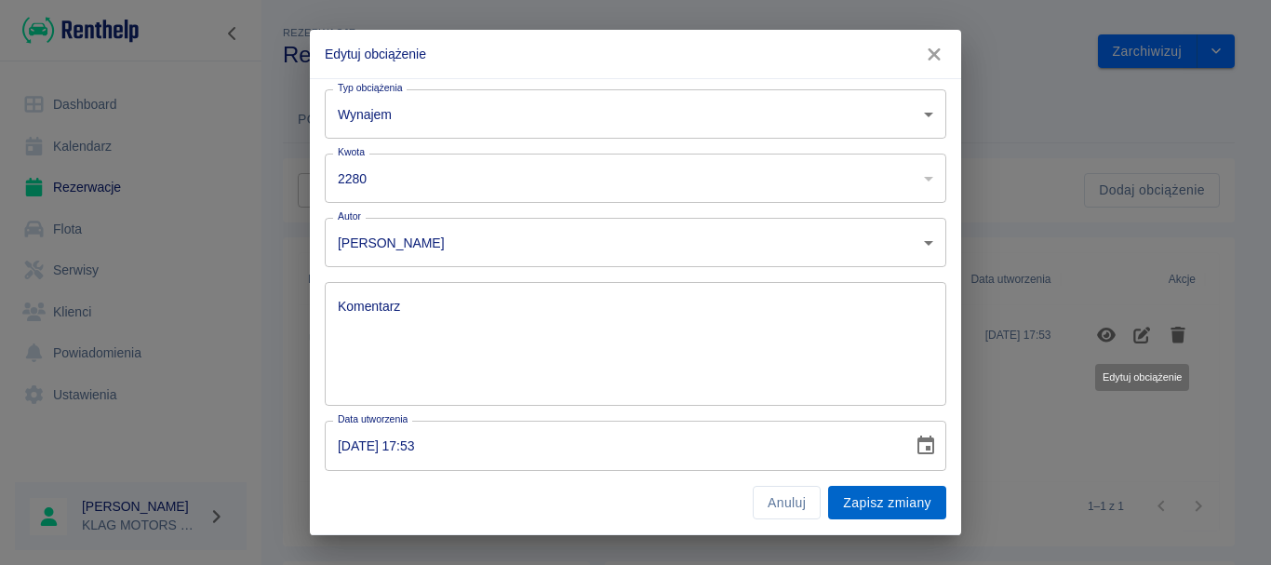 The width and height of the screenshot is (1271, 565). Describe the element at coordinates (612, 445) in the screenshot. I see `input: DD.MM.YYYY hh:mm` at that location.